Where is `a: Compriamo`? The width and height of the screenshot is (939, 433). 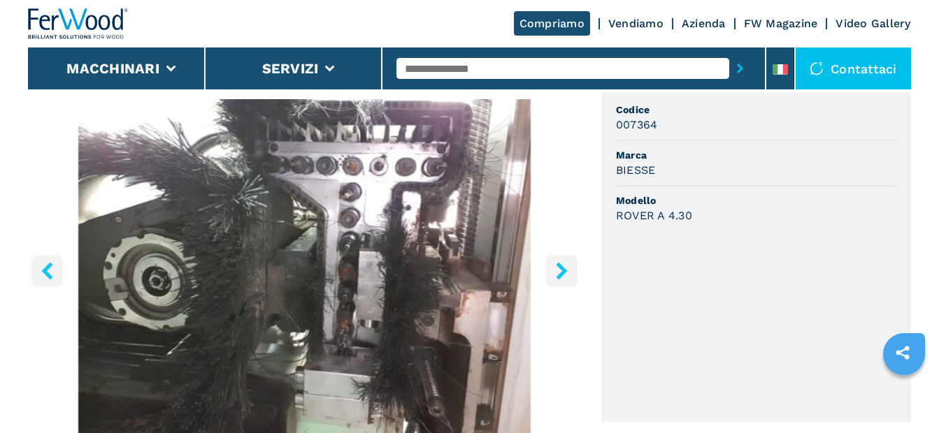
a: Compriamo is located at coordinates (551, 23).